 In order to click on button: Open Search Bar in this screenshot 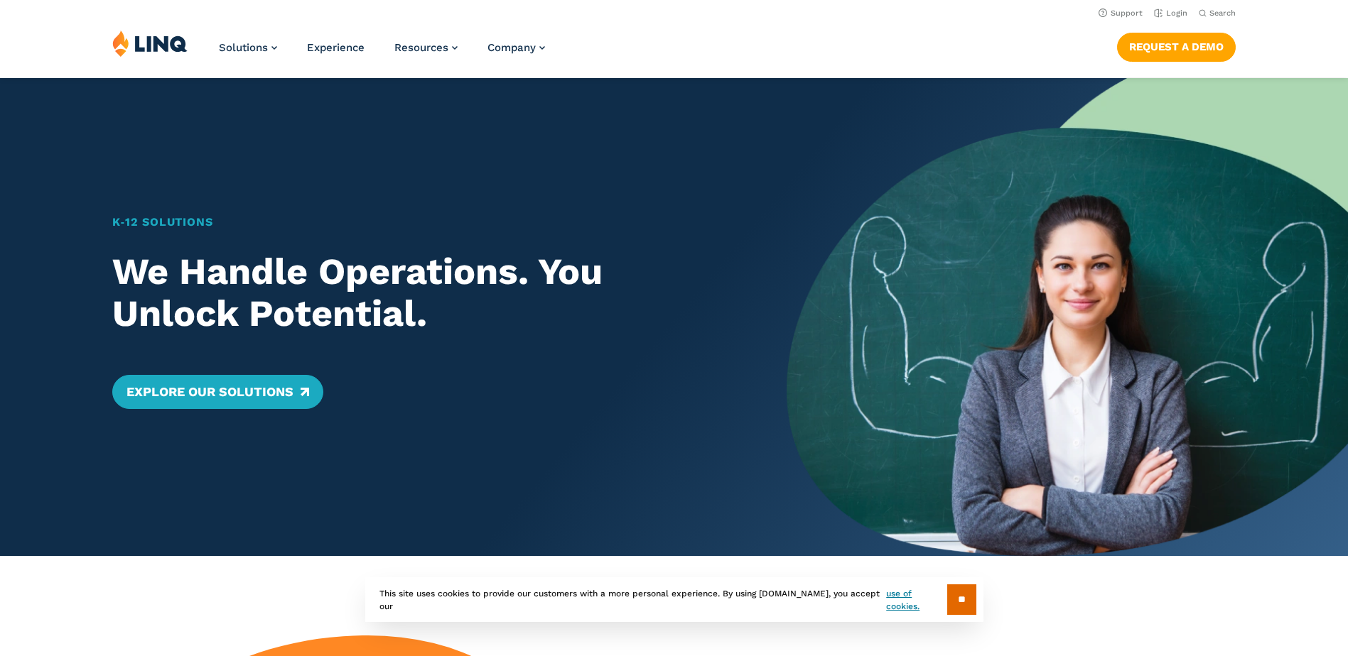, I will do `click(1217, 13)`.